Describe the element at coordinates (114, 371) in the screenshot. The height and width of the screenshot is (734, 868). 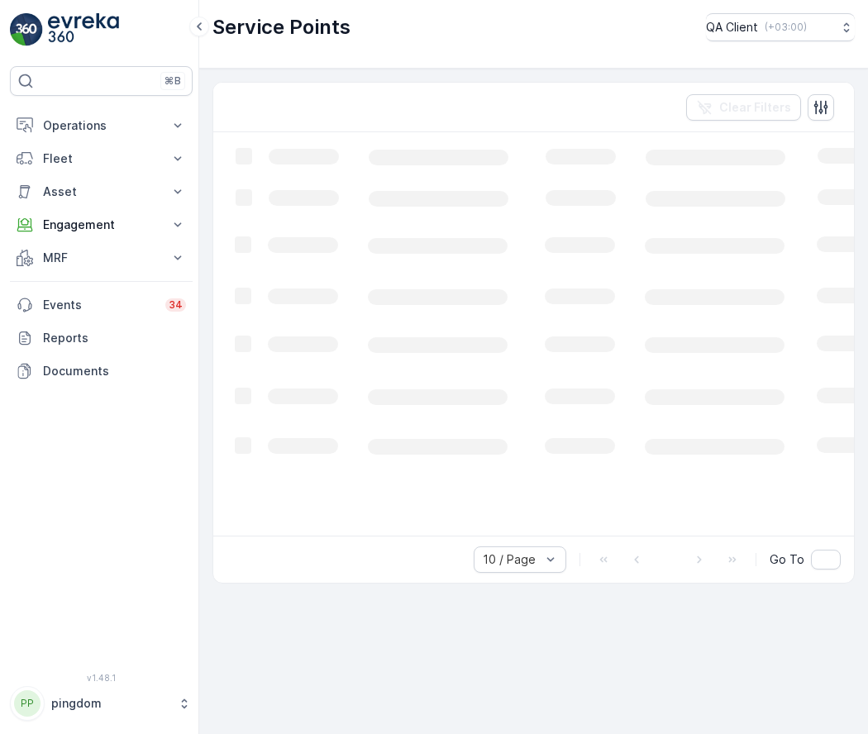
I see `p: Documents` at that location.